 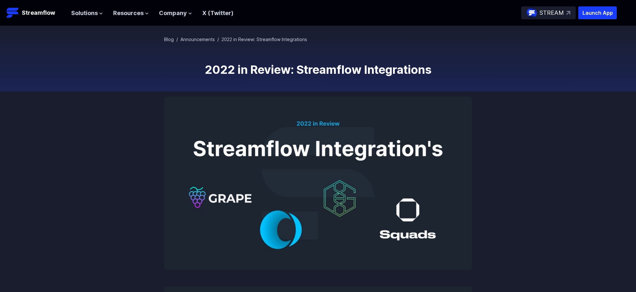 What do you see at coordinates (598, 13) in the screenshot?
I see `button: Launch App` at bounding box center [598, 13].